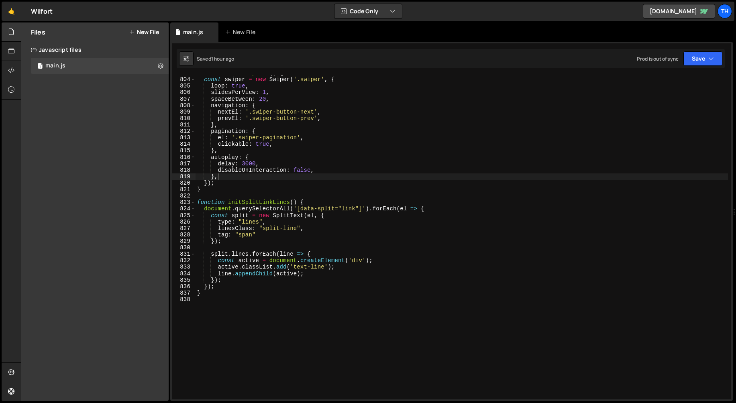  What do you see at coordinates (184, 151) in the screenshot?
I see `div: 815` at bounding box center [184, 151].